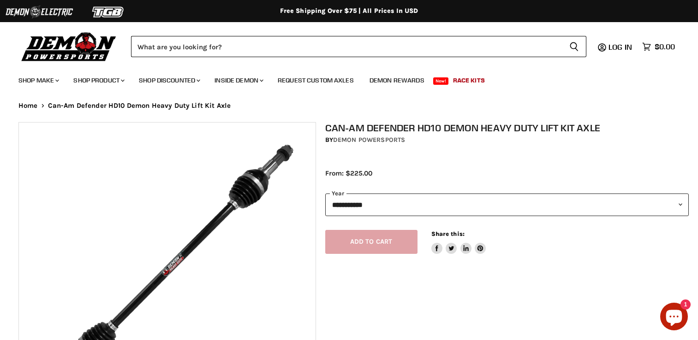 The height and width of the screenshot is (340, 698). I want to click on a: Demon Powersports, so click(369, 140).